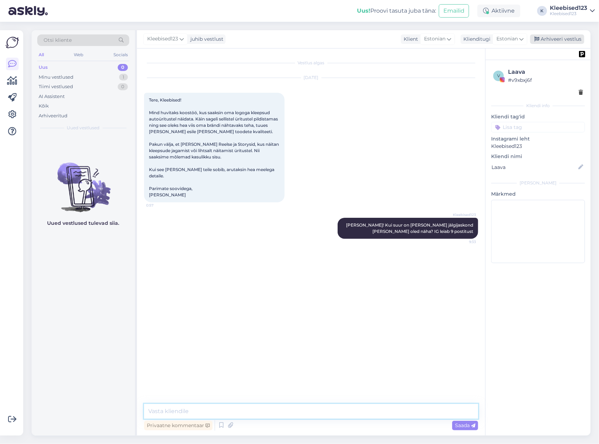  What do you see at coordinates (311, 63) in the screenshot?
I see `div: Vestlus algas` at bounding box center [311, 63].